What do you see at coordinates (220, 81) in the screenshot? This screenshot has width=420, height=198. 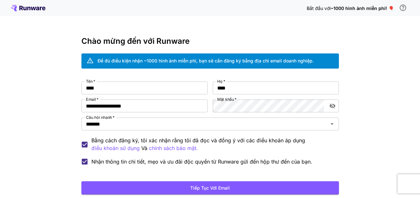 I see `font: Họ` at bounding box center [220, 81].